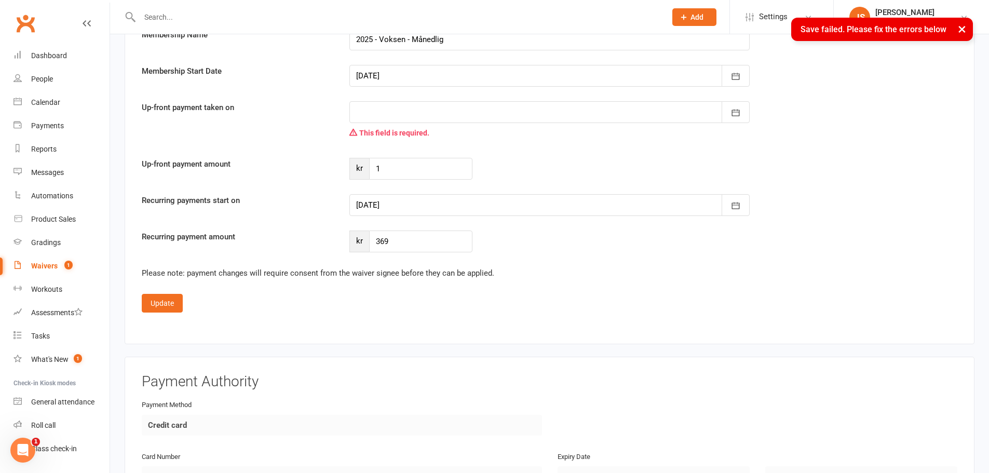 The image size is (989, 473). Describe the element at coordinates (47, 172) in the screenshot. I see `div: Messages` at that location.